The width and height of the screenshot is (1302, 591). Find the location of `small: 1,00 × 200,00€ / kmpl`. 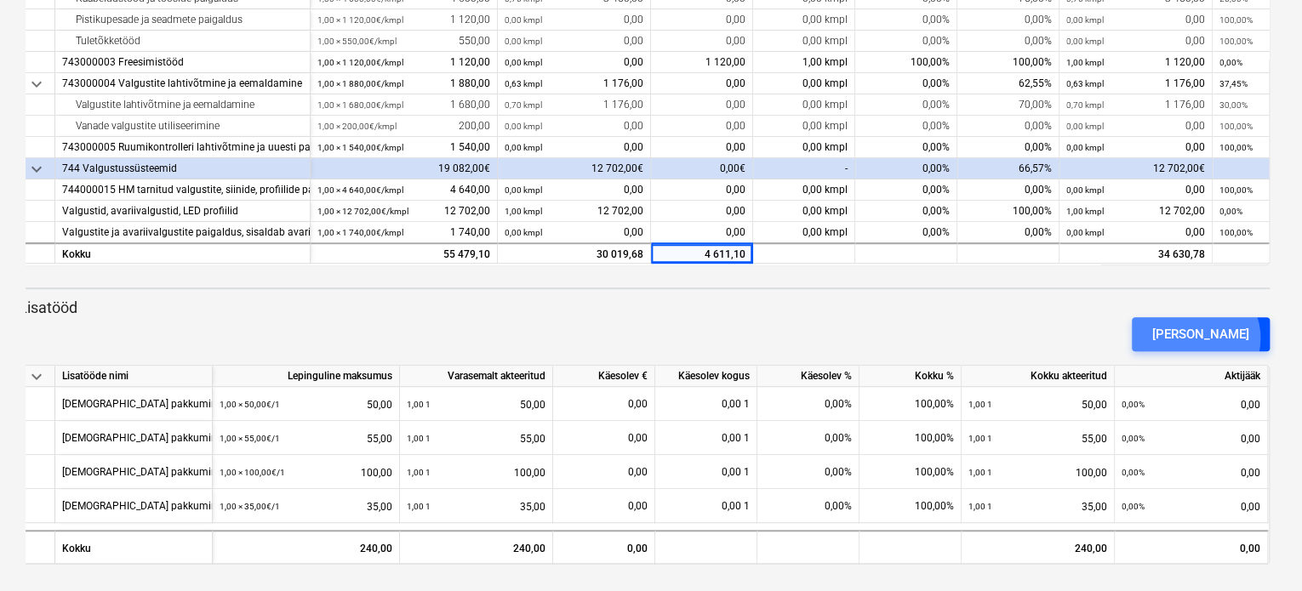

small: 1,00 × 200,00€ / kmpl is located at coordinates (357, 126).